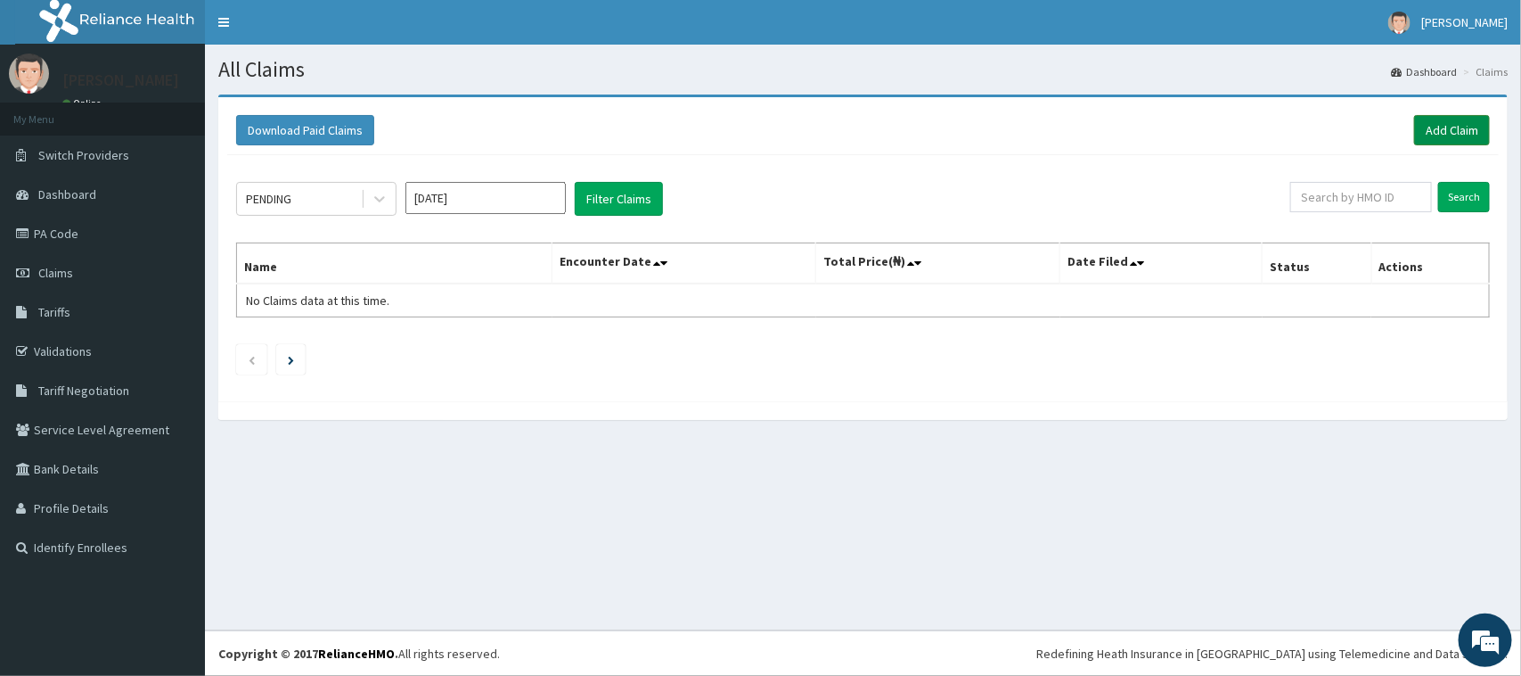  I want to click on a: Dashboard, so click(1424, 71).